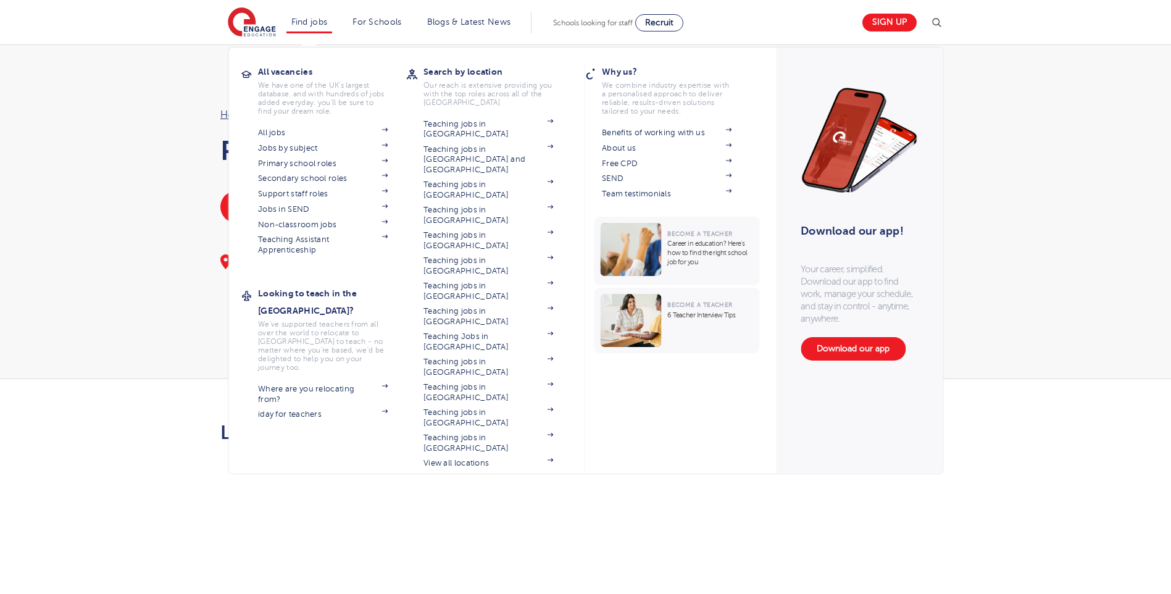 This screenshot has height=594, width=1171. Describe the element at coordinates (252, 23) in the screenshot. I see `img: Engage Education` at that location.